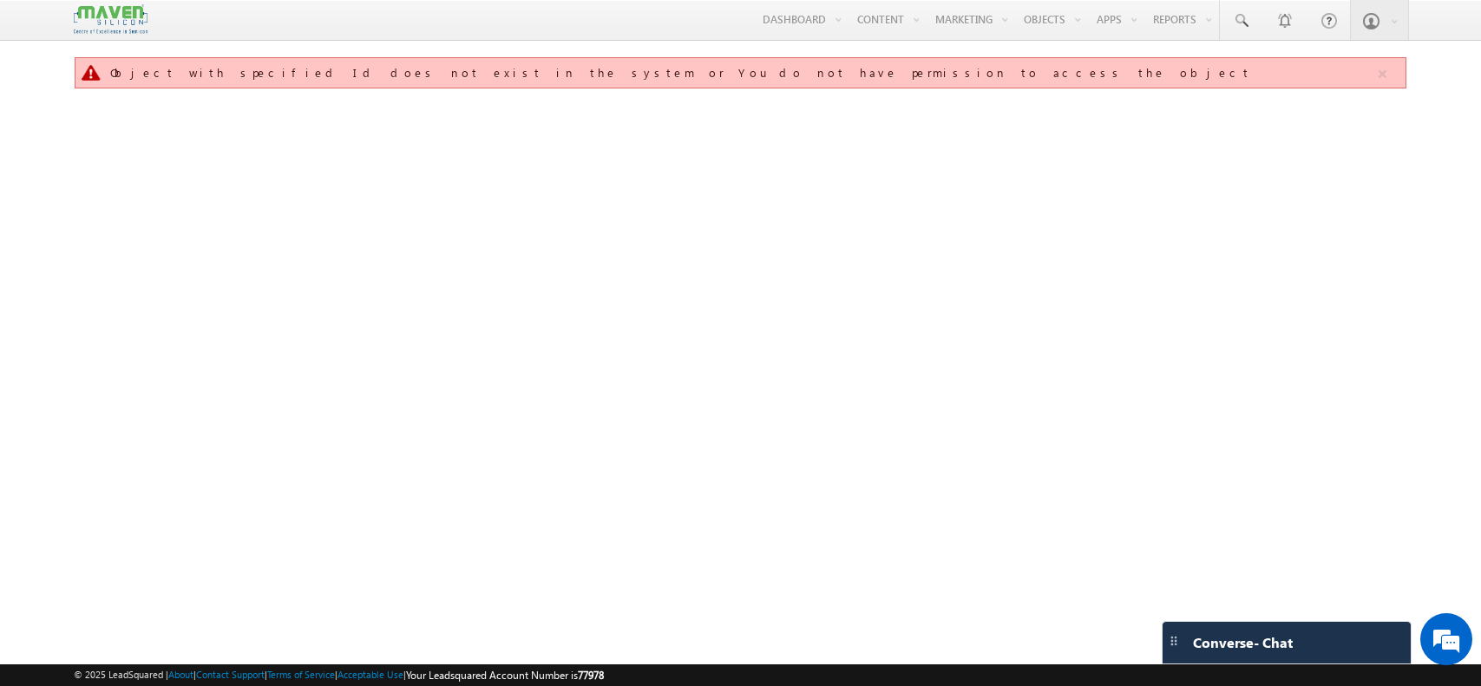 Image resolution: width=1481 pixels, height=686 pixels. Describe the element at coordinates (338, 675) in the screenshot. I see `span: © 2025 LeadSquared | | | | |` at that location.